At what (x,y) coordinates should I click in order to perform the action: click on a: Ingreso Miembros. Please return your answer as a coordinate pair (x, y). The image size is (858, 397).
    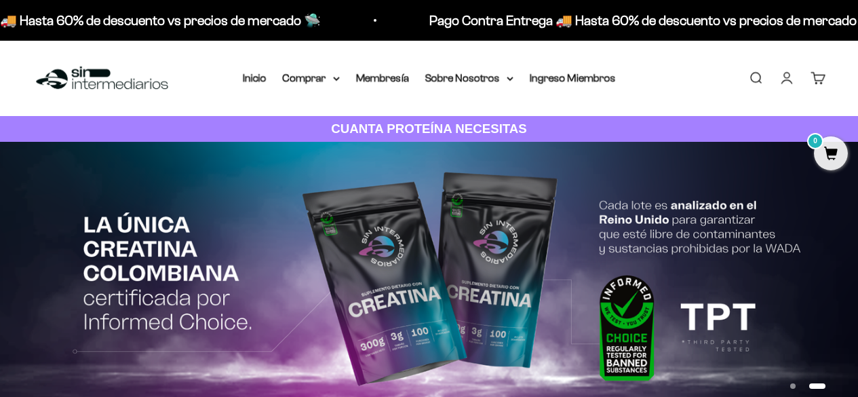
    Looking at the image, I should click on (572, 77).